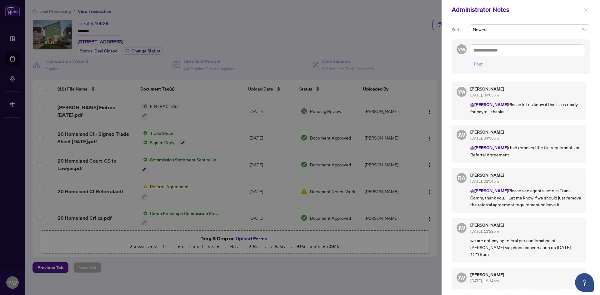 This screenshot has width=600, height=295. I want to click on p: Sort:, so click(459, 30).